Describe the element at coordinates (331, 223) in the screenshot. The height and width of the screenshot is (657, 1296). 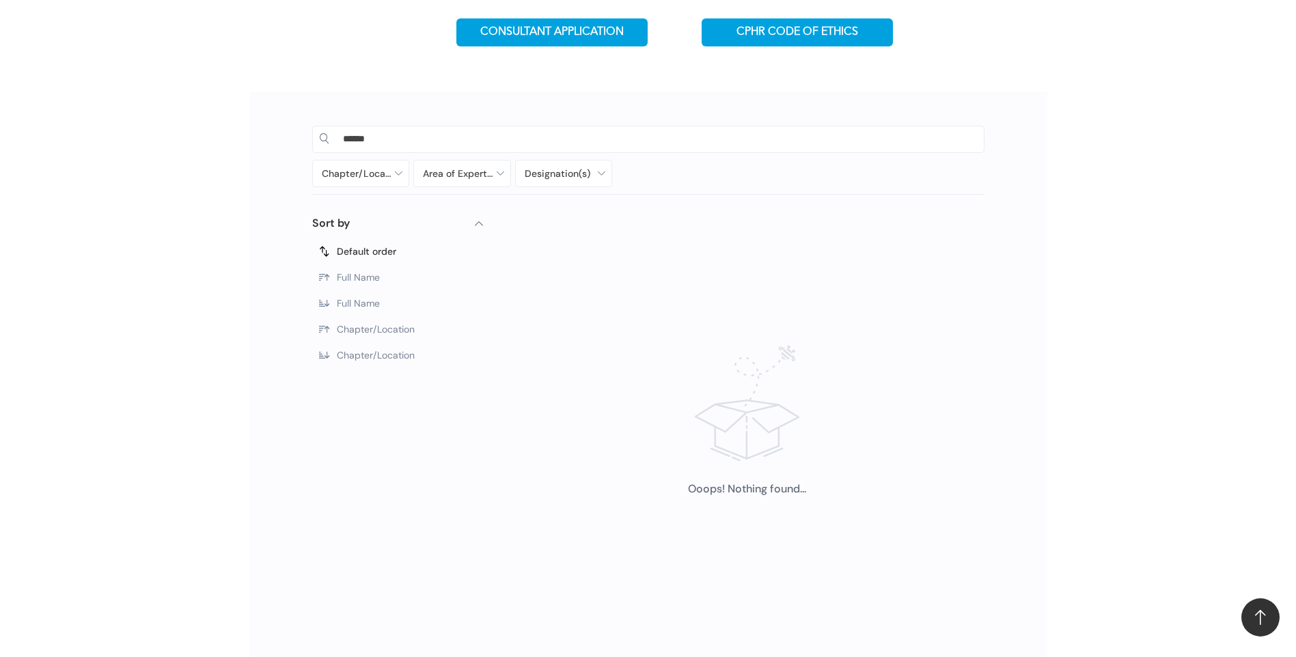
I see `p: Sort by` at that location.